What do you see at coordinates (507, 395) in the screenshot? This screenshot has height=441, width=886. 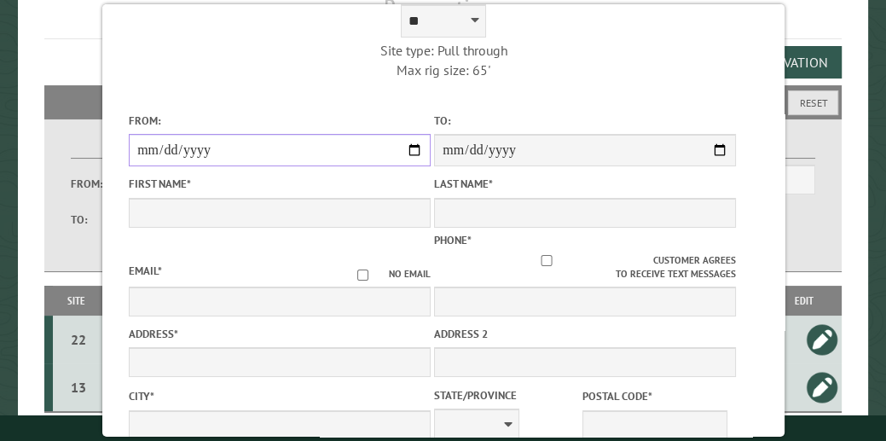 I see `label: State/Province` at bounding box center [507, 395].